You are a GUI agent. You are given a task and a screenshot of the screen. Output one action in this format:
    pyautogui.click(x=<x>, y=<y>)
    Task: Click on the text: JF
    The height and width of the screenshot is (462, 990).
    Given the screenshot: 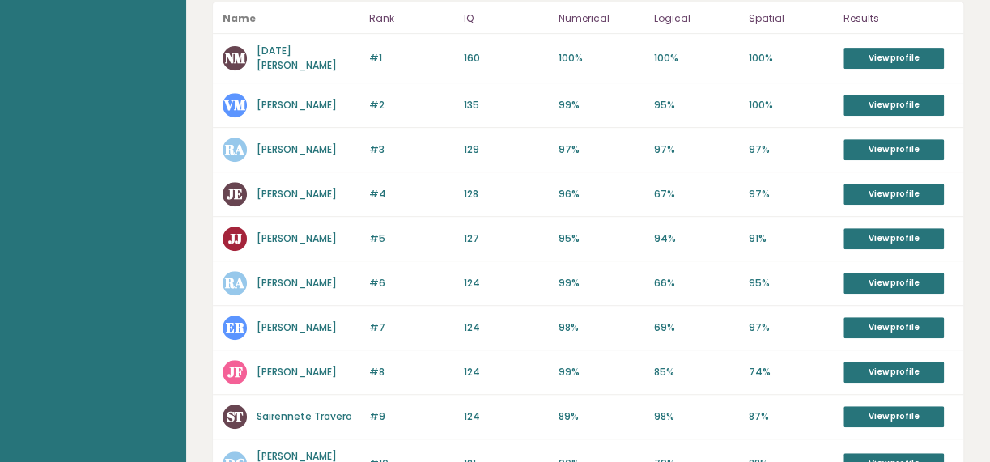 What is the action you would take?
    pyautogui.click(x=235, y=371)
    